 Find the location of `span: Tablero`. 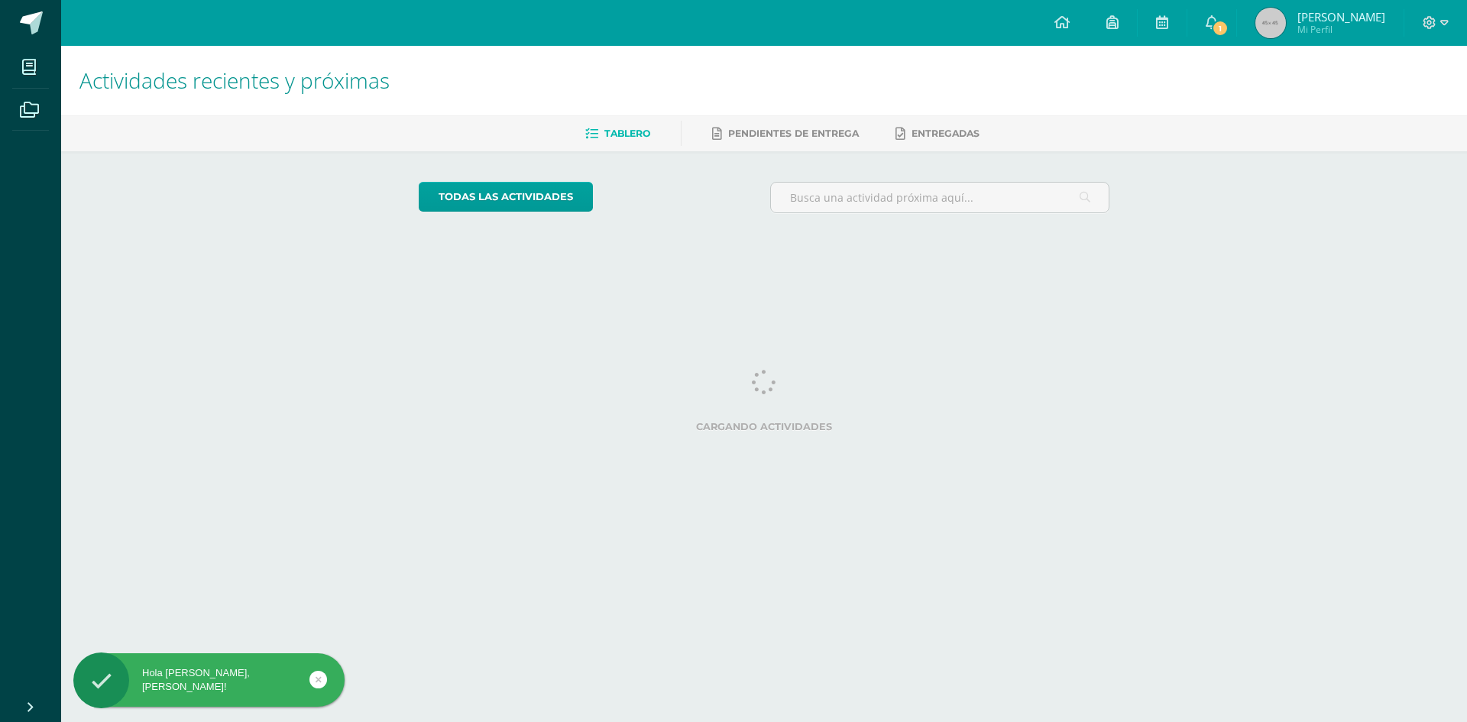

span: Tablero is located at coordinates (627, 133).